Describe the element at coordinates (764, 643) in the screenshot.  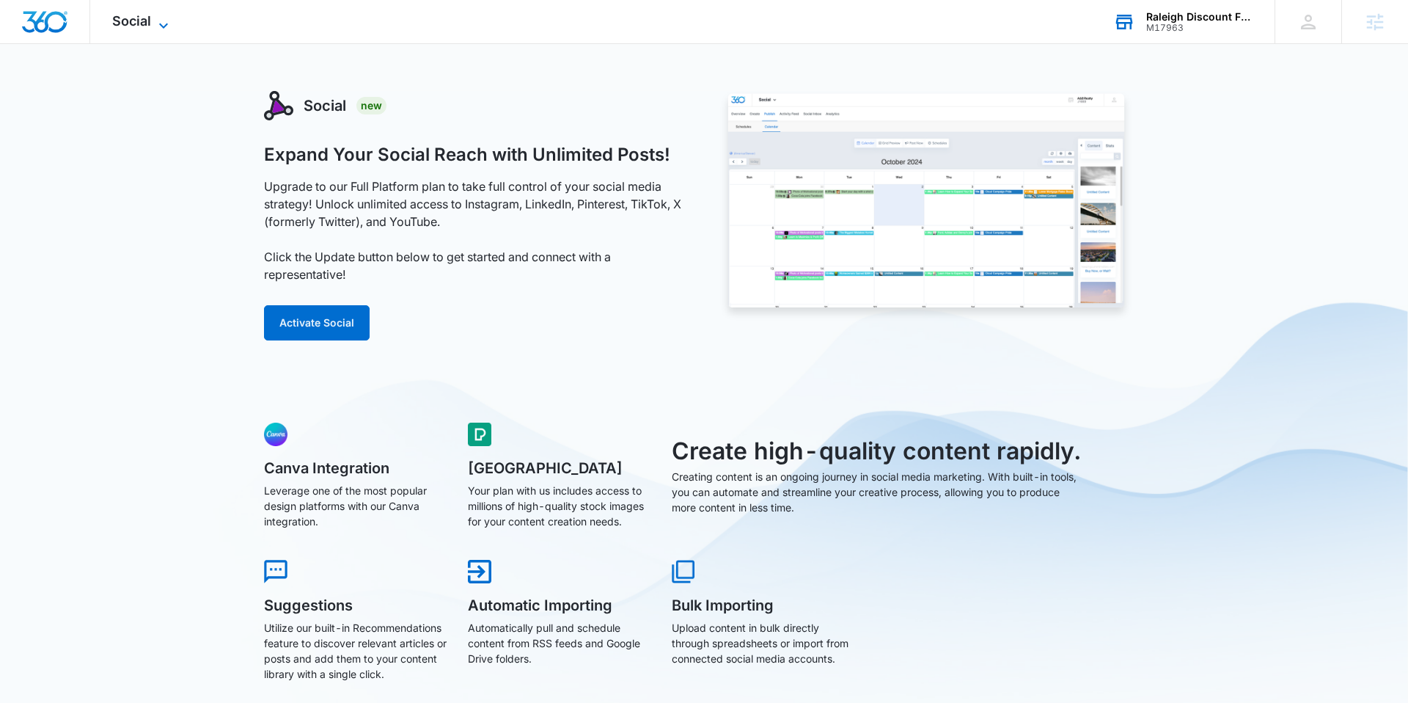
I see `p: Upload content in bulk directly through spreadsheets or import from connected social media accounts.` at that location.